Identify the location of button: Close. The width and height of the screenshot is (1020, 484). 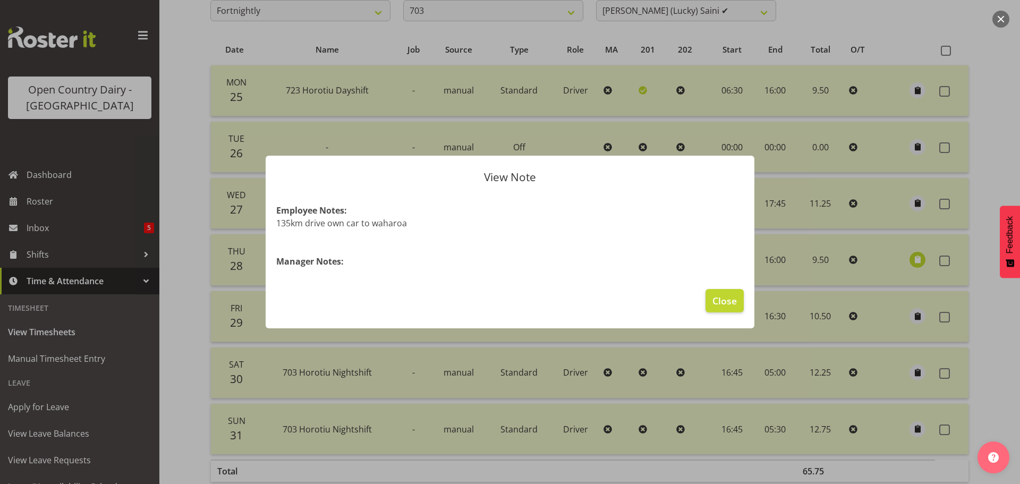
(724, 301).